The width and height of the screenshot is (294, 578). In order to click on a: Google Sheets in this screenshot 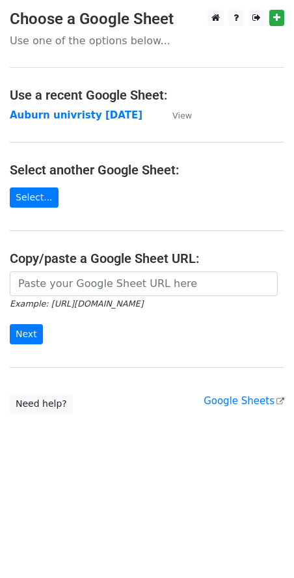, I will do `click(244, 401)`.